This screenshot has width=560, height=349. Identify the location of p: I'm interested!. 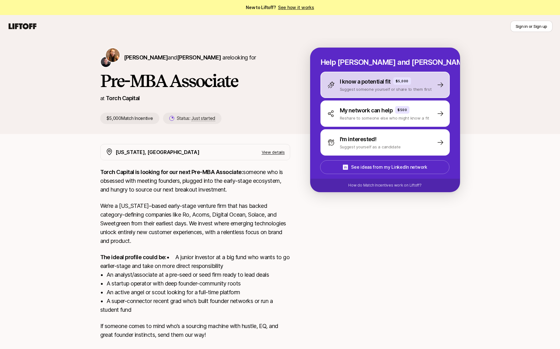
(359, 139).